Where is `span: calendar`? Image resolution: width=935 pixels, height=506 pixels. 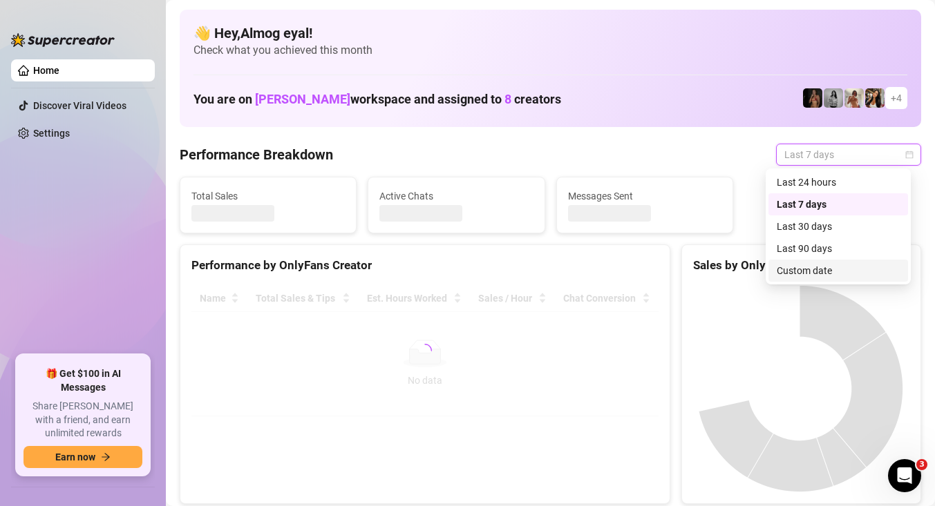 span: calendar is located at coordinates (909, 155).